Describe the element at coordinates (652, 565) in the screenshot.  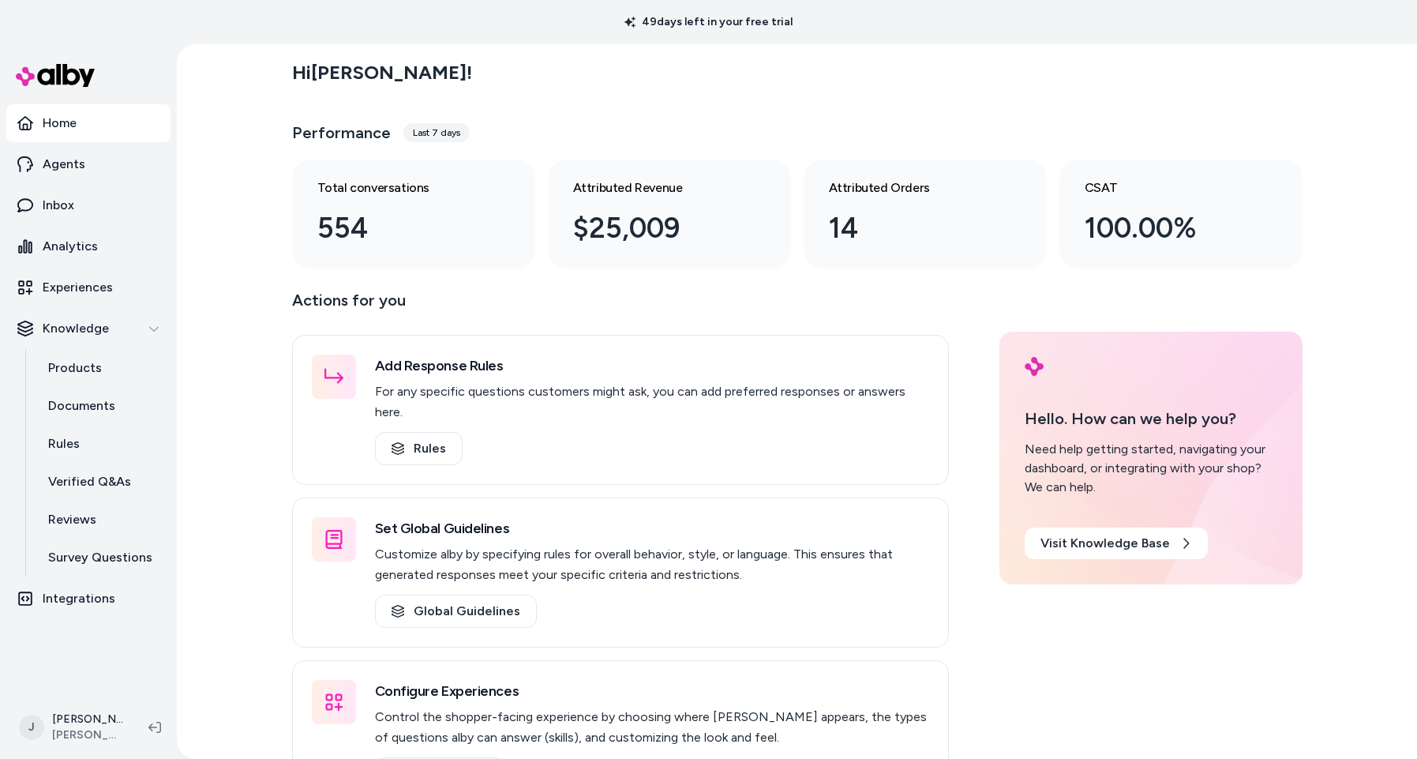
I see `p: Customize alby by specifying rules for overall behavior, style, or language. This ensures that ge...` at that location.